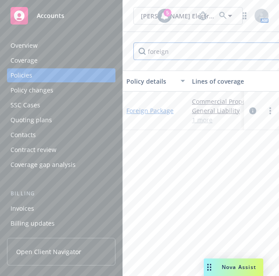  What do you see at coordinates (61, 46) in the screenshot?
I see `a: Overview` at bounding box center [61, 46].